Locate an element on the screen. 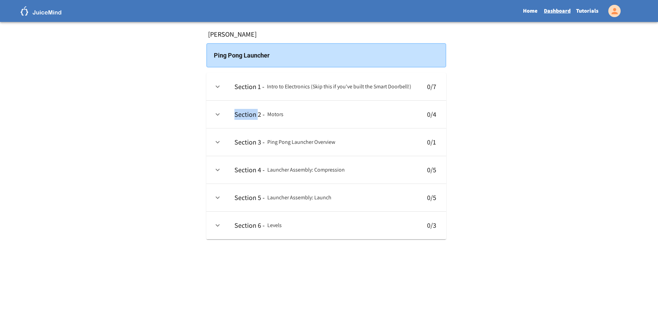  h6: Section 4 - is located at coordinates (250, 170).